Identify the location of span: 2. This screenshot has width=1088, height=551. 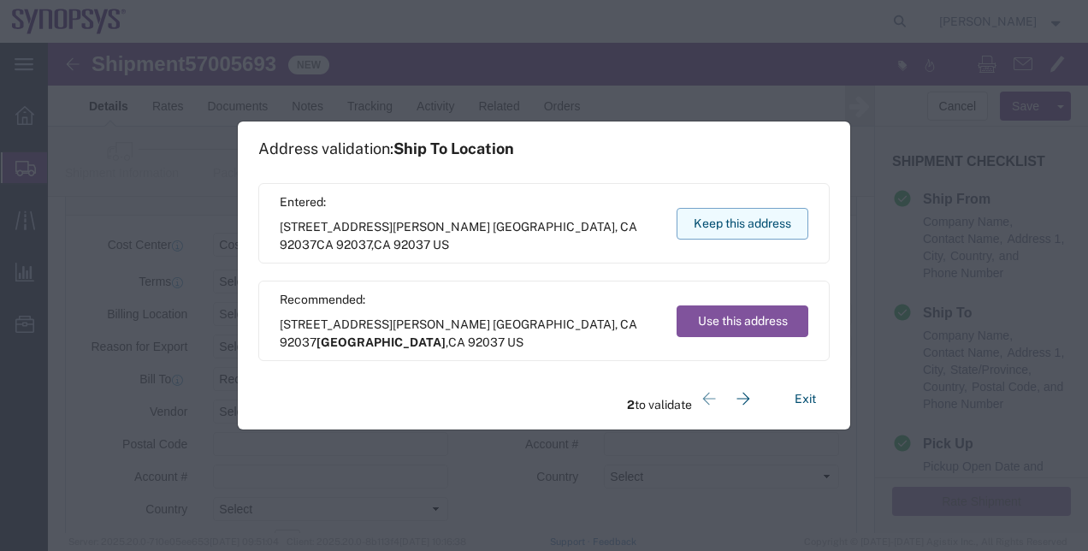
(630, 405).